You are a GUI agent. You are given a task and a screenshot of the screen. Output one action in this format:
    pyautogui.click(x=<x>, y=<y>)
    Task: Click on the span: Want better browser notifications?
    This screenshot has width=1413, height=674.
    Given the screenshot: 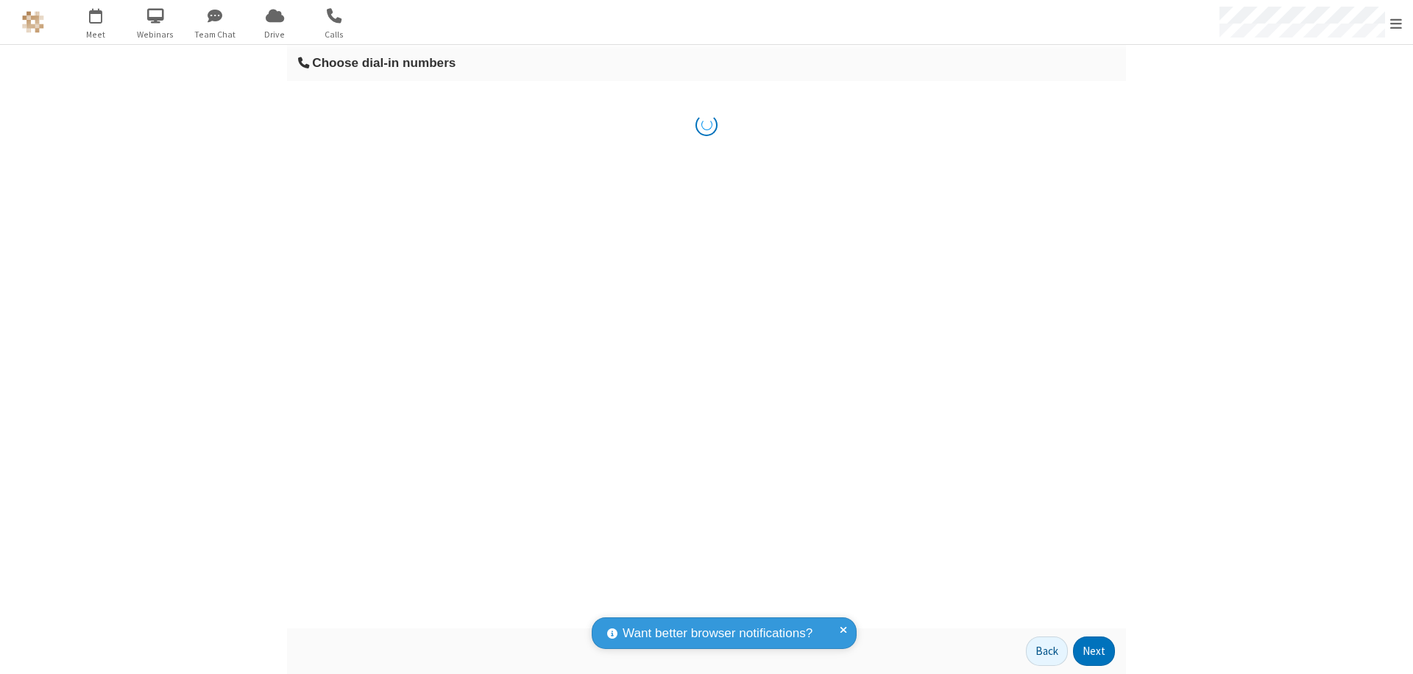 What is the action you would take?
    pyautogui.click(x=717, y=633)
    